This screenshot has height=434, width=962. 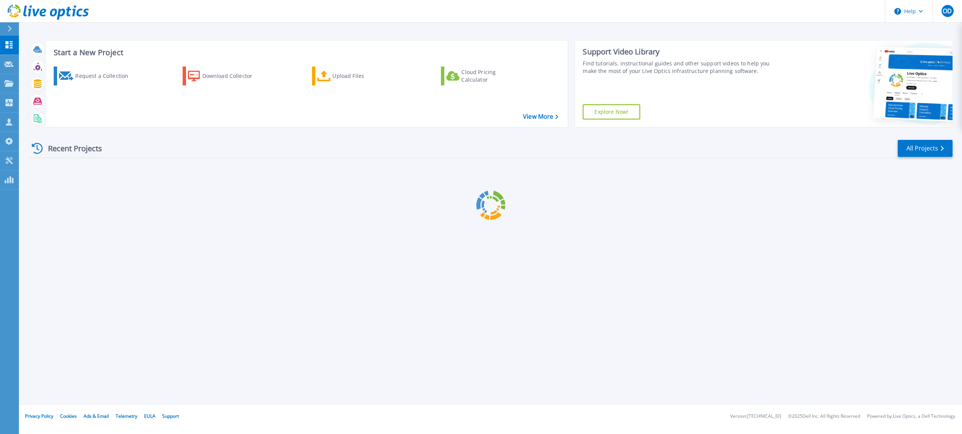 What do you see at coordinates (680, 67) in the screenshot?
I see `div: Find tutorials, instructional guides and other support videos to help you make the most of your L...` at bounding box center [680, 67].